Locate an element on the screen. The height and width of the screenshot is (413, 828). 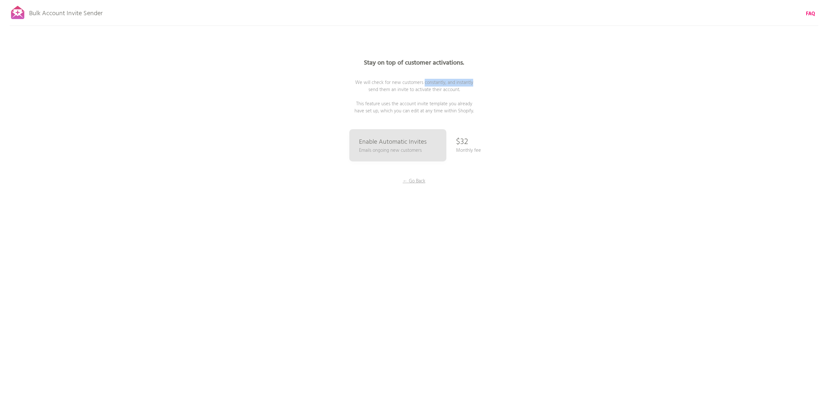
p: $32 is located at coordinates (462, 142).